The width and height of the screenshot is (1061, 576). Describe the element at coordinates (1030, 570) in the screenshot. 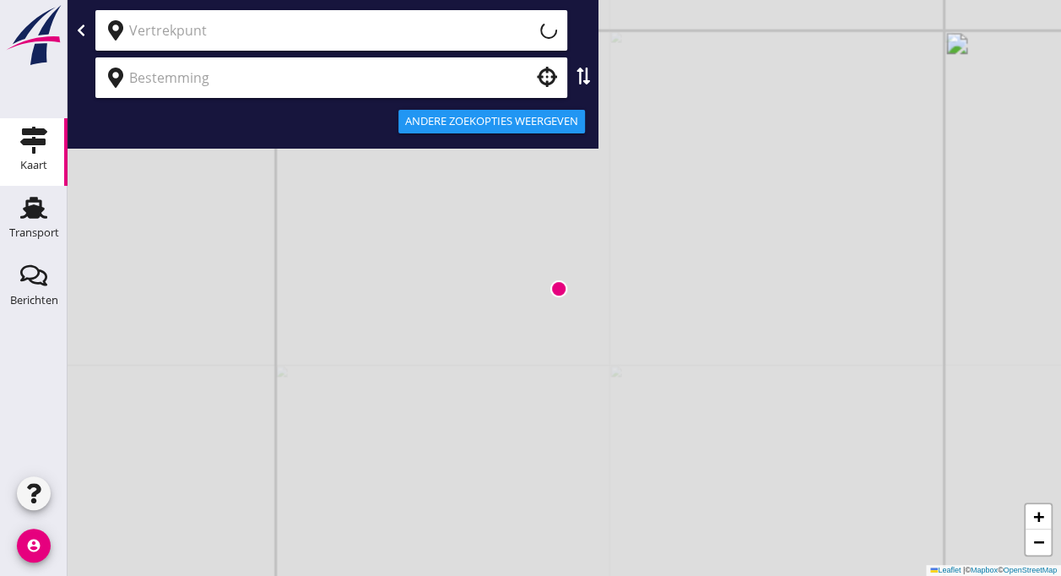

I see `a: OpenStreetMap` at that location.